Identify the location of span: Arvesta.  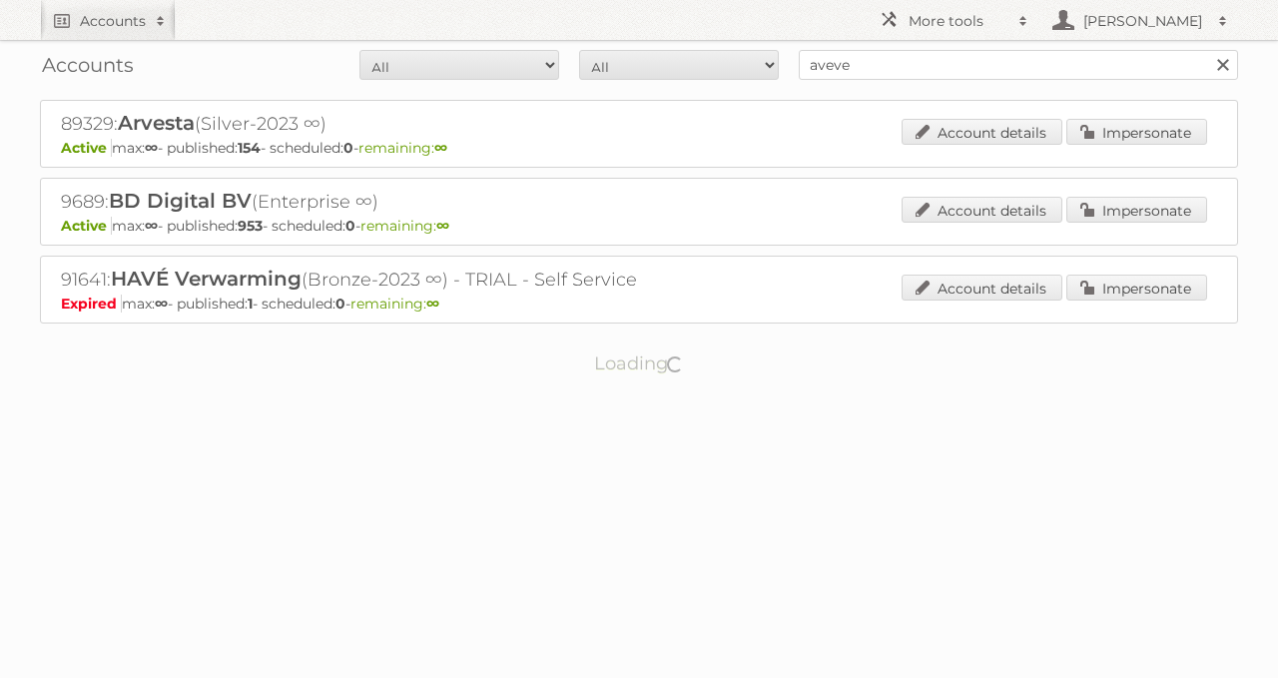
(156, 123).